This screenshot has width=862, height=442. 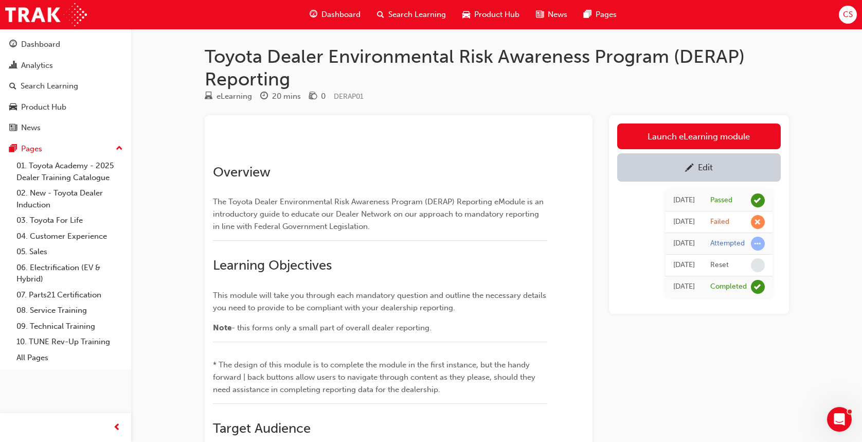 What do you see at coordinates (13, 66) in the screenshot?
I see `span: chart-icon` at bounding box center [13, 66].